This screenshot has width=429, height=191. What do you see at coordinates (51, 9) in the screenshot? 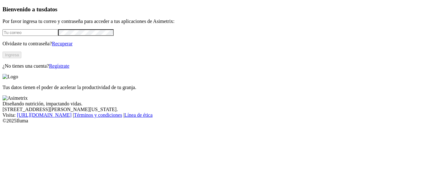
I see `span: datos` at bounding box center [51, 9].